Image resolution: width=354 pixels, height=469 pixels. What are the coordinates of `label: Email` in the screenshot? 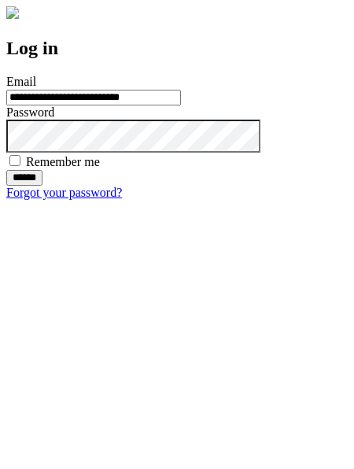 It's located at (21, 81).